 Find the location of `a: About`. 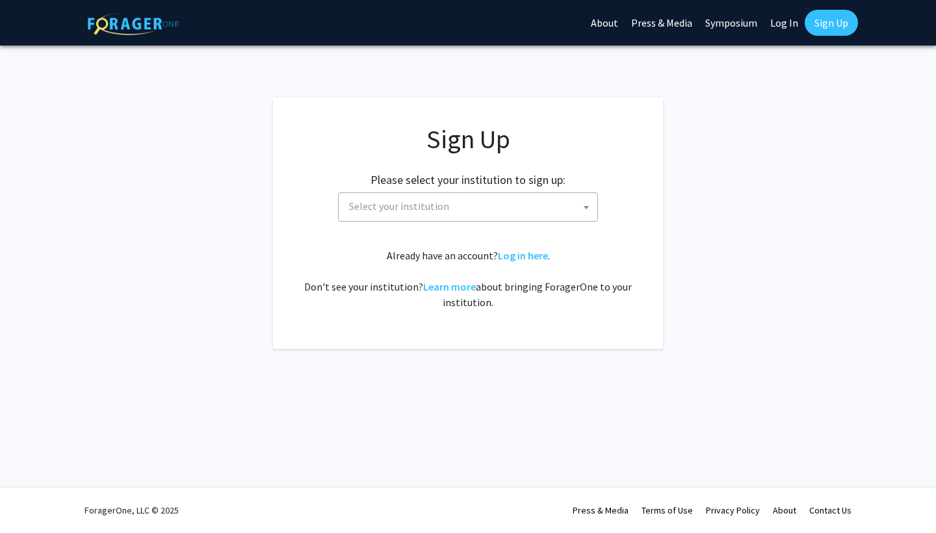

a: About is located at coordinates (784, 510).